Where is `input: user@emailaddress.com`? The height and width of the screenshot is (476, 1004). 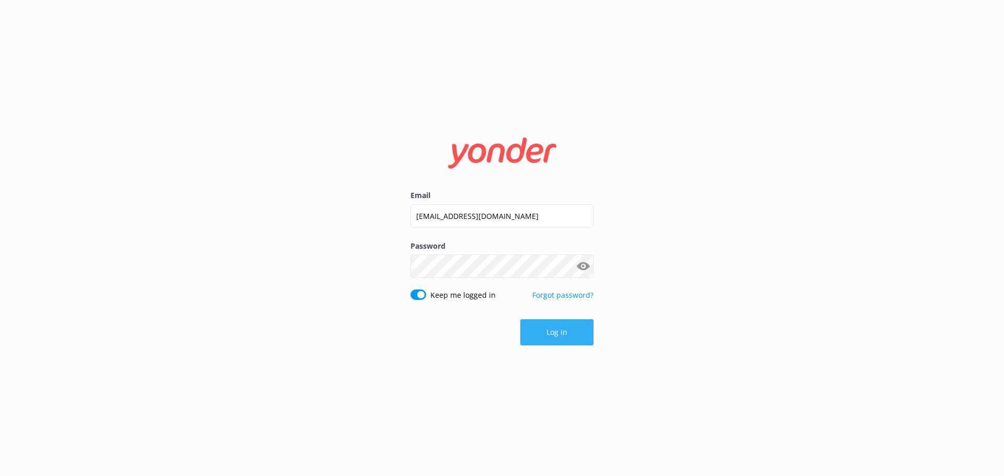 input: user@emailaddress.com is located at coordinates (502, 216).